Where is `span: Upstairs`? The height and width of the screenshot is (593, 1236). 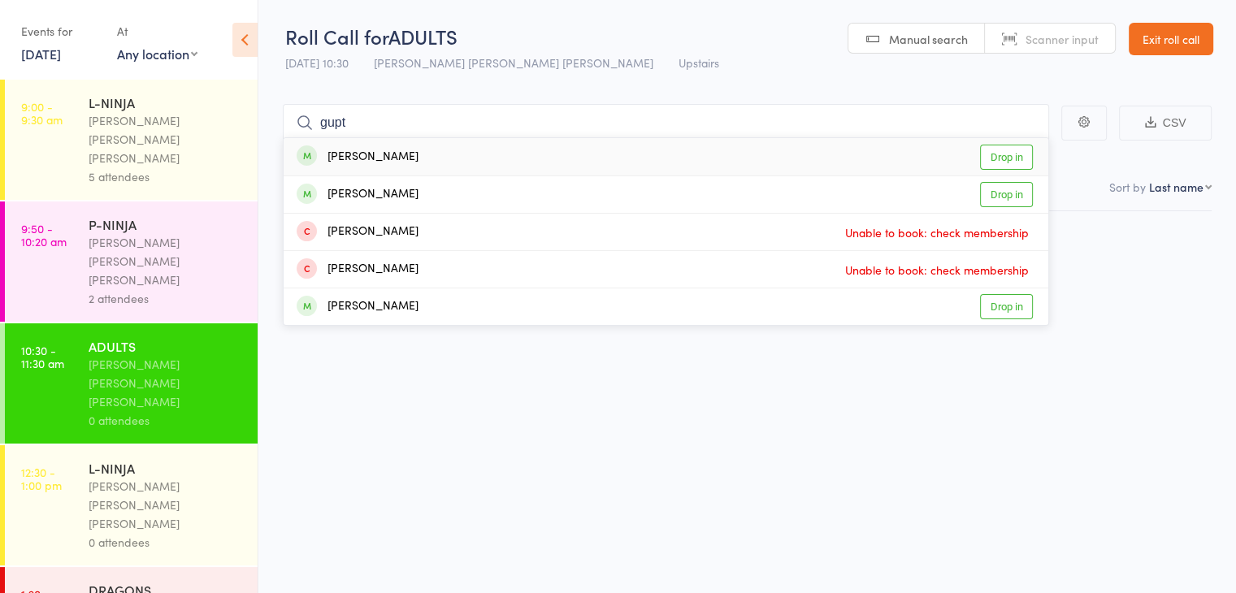
span: Upstairs is located at coordinates (699, 63).